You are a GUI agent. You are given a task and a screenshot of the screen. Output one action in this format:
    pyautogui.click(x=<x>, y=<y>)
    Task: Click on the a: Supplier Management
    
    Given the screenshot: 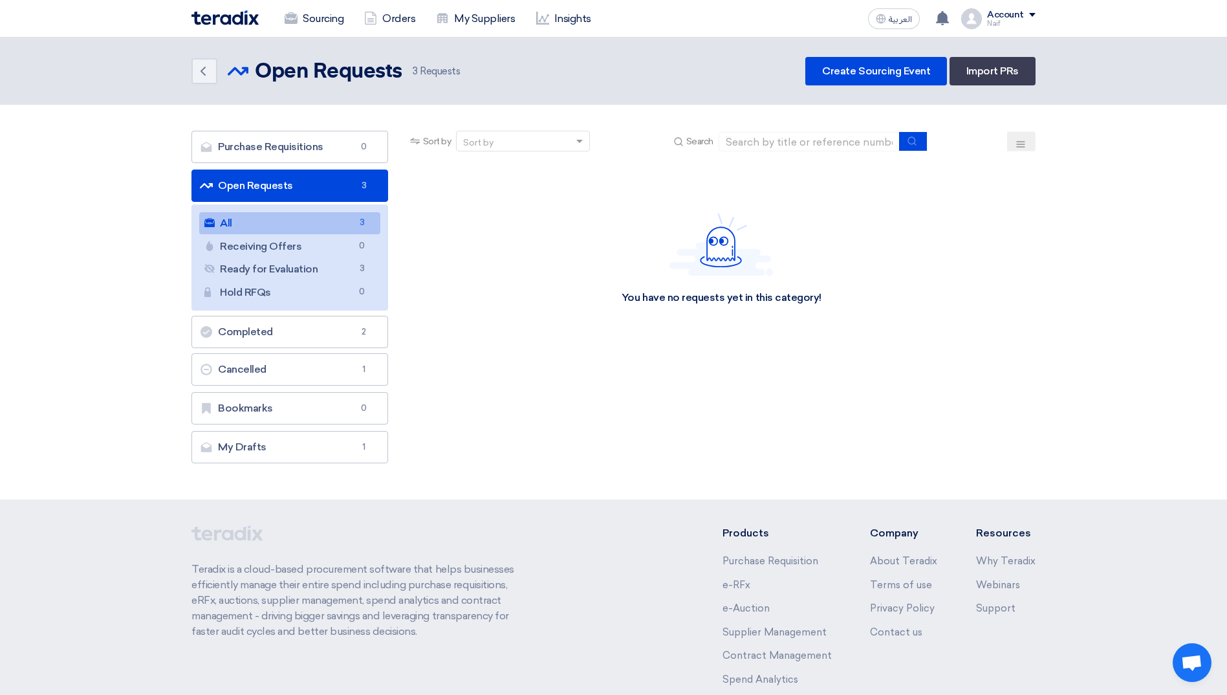 What is the action you would take?
    pyautogui.click(x=775, y=632)
    